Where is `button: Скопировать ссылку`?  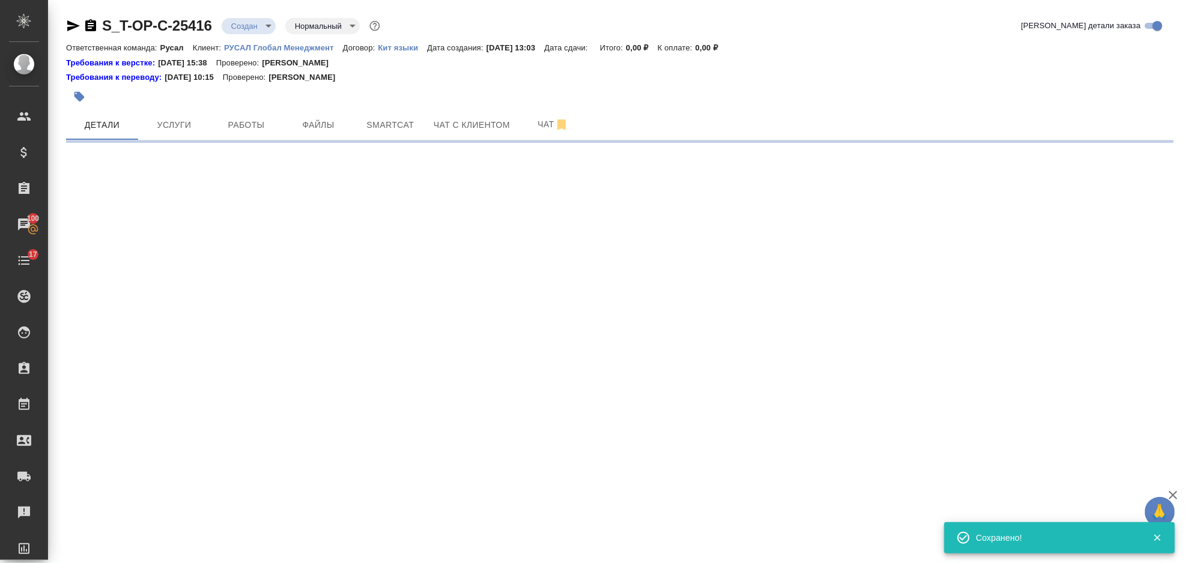 button: Скопировать ссылку is located at coordinates (91, 26).